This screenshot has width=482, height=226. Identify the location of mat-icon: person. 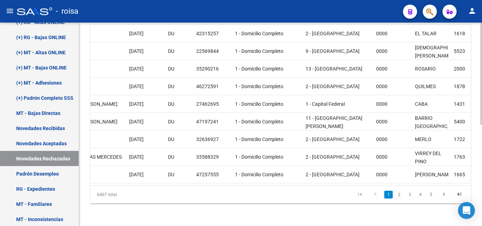
(472, 11).